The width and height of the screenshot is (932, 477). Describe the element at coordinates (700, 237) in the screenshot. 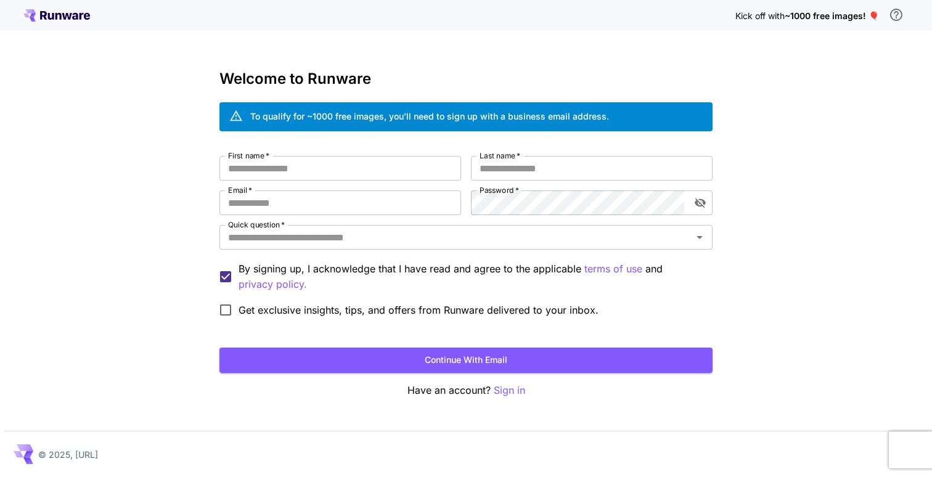

I see `button: Open` at that location.